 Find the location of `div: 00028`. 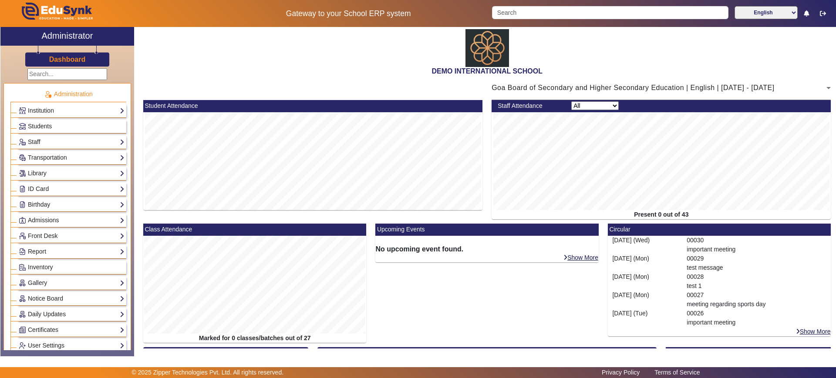

div: 00028 is located at coordinates (757, 282).